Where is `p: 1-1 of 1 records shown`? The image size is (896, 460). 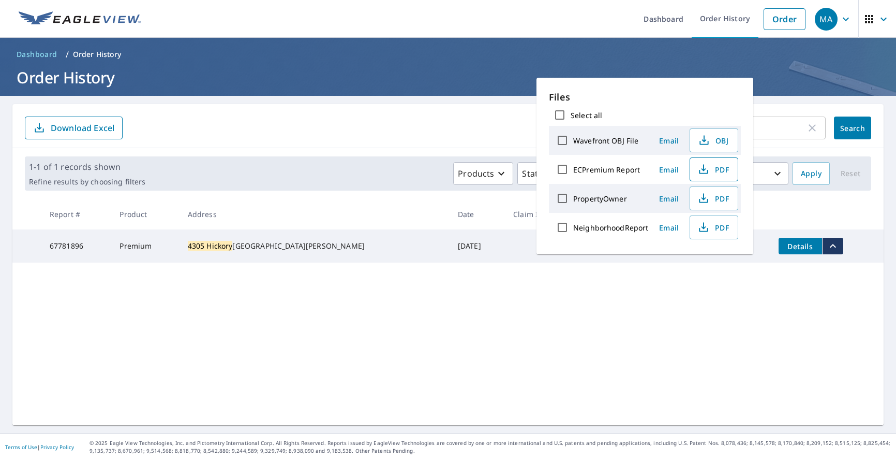
p: 1-1 of 1 records shown is located at coordinates (87, 167).